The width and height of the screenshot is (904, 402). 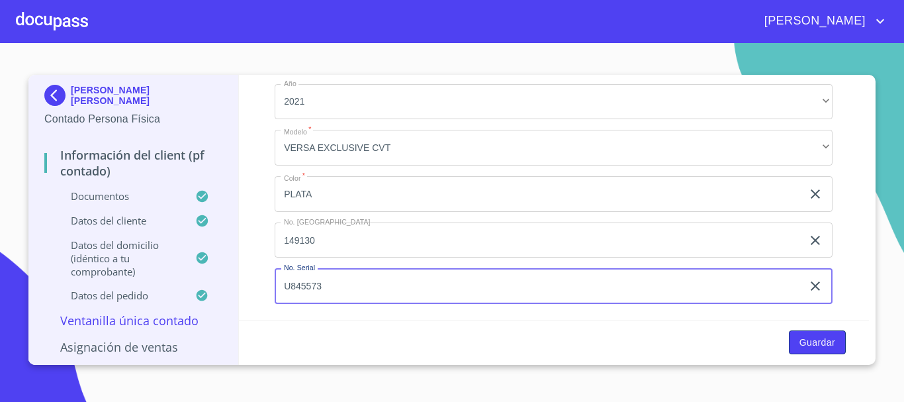 What do you see at coordinates (821, 21) in the screenshot?
I see `button: account of current user` at bounding box center [821, 21].